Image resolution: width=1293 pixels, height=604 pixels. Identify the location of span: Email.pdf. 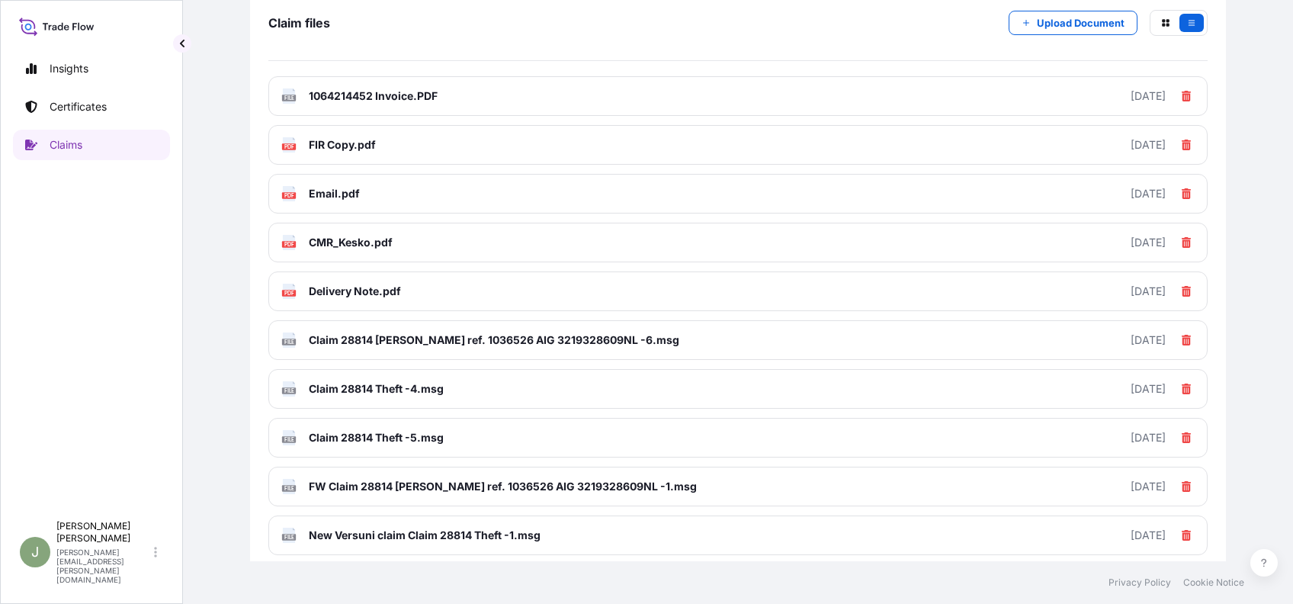
(334, 194).